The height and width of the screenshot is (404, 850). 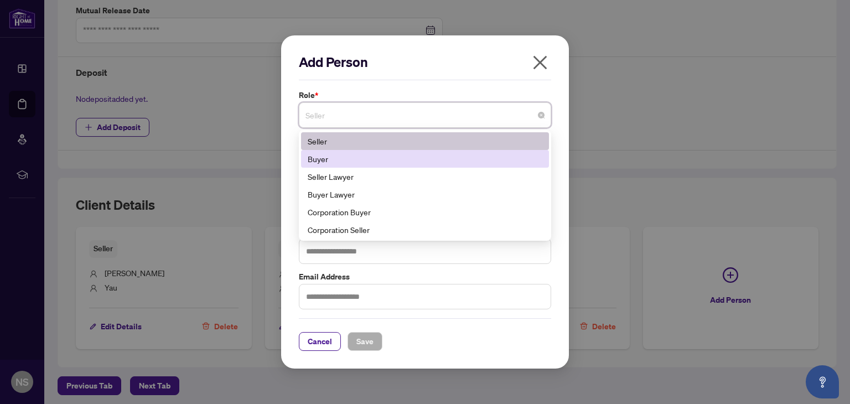 I want to click on button: Save, so click(x=365, y=341).